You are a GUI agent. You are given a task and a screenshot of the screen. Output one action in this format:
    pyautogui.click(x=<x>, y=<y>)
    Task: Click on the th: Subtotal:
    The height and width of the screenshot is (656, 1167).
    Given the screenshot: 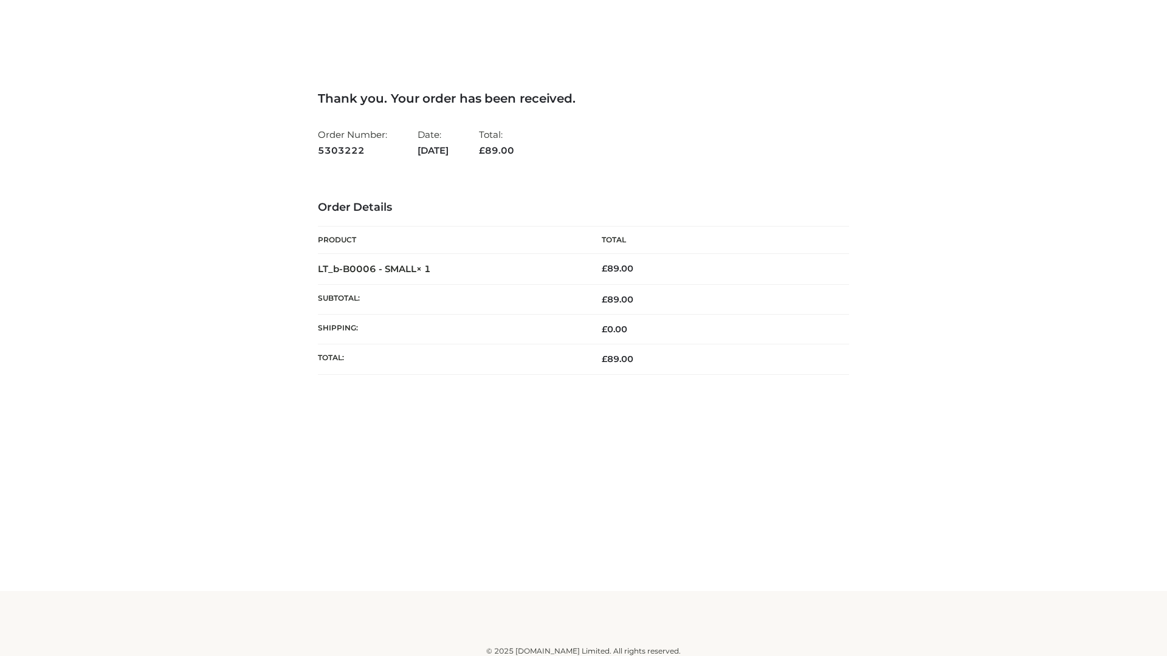 What is the action you would take?
    pyautogui.click(x=450, y=299)
    